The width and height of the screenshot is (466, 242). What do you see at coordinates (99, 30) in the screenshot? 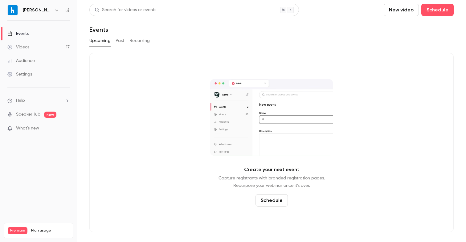
I see `h1: Events` at bounding box center [99, 30].